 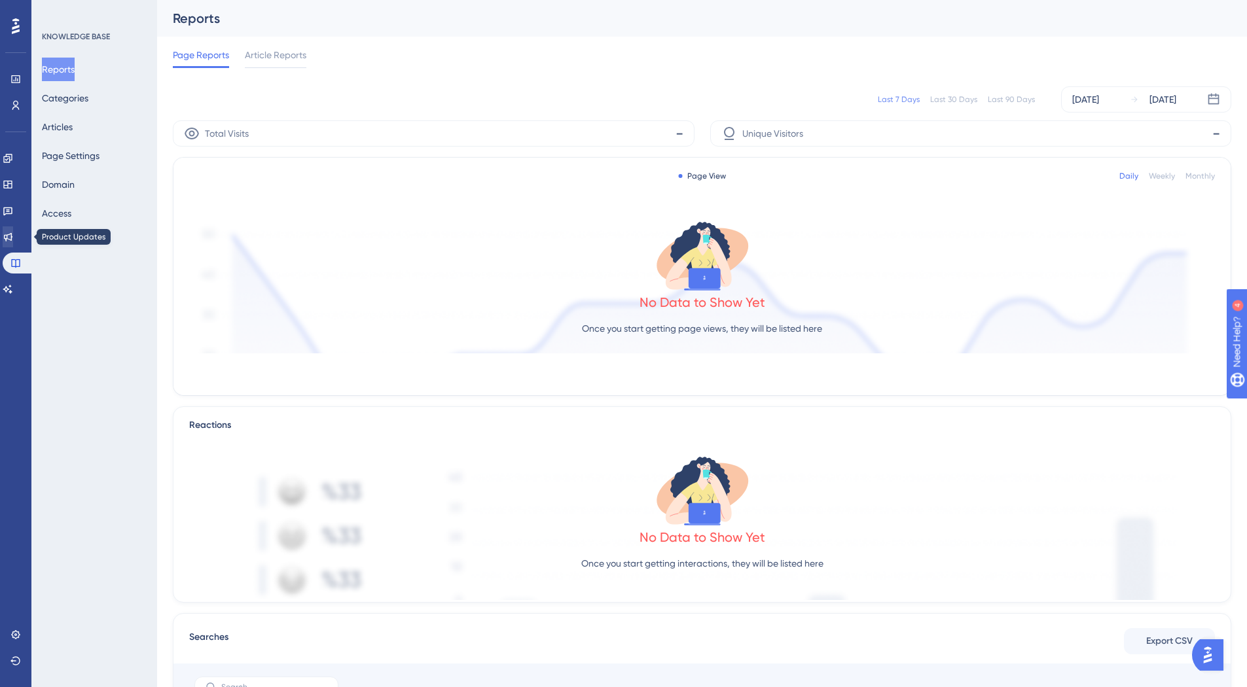 What do you see at coordinates (954, 100) in the screenshot?
I see `div: Last 30 Days` at bounding box center [954, 100].